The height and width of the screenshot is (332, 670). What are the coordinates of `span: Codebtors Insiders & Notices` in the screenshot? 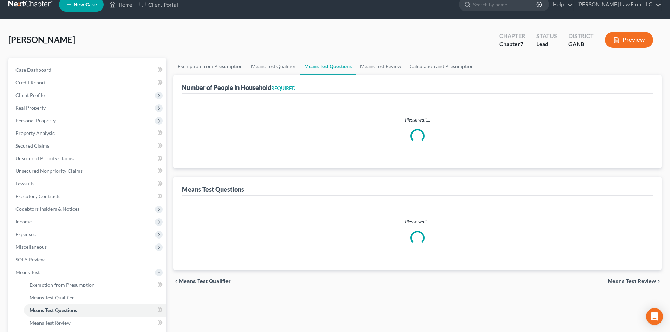 It's located at (47, 209).